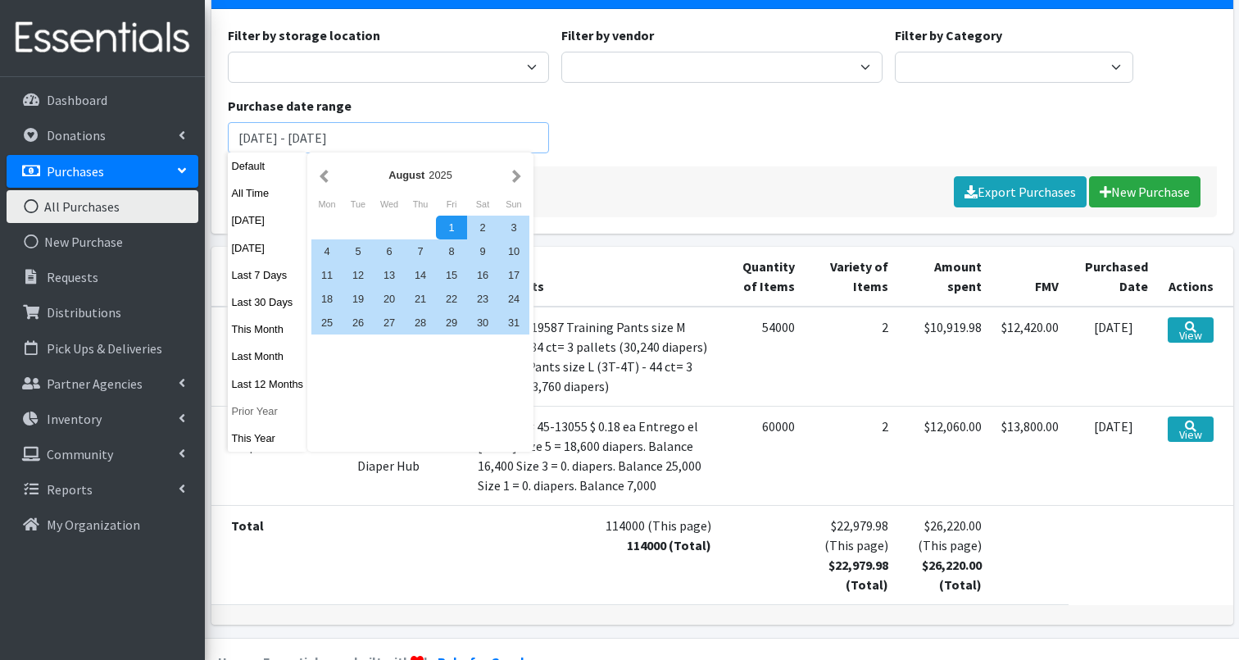 The height and width of the screenshot is (660, 1239). I want to click on div: Thursday, so click(420, 204).